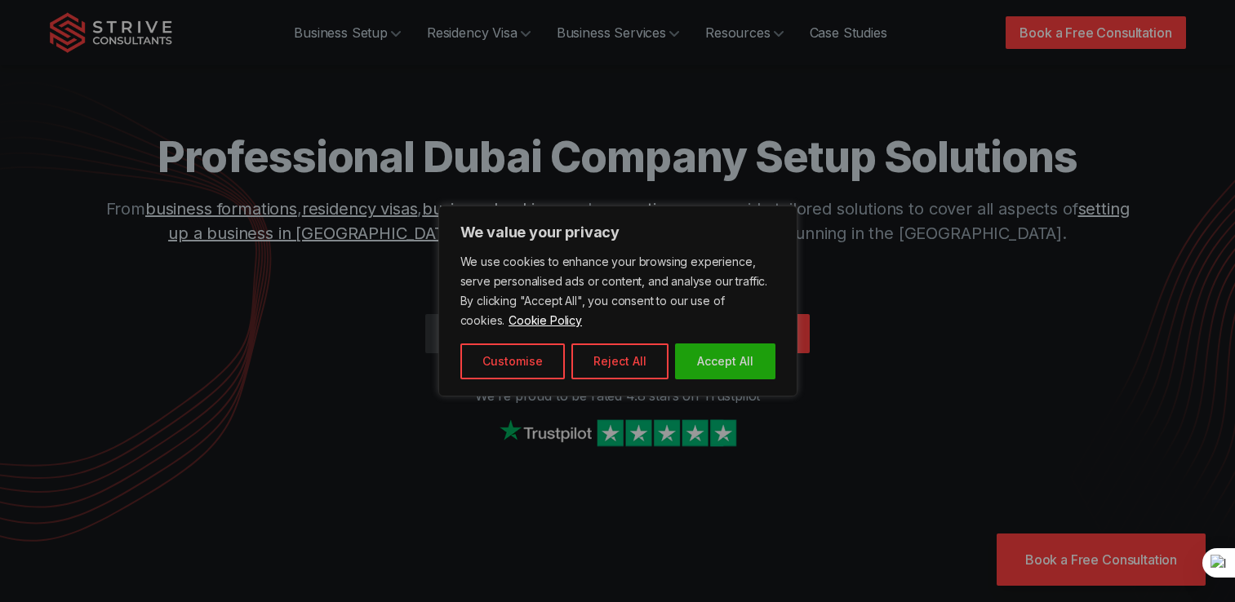  What do you see at coordinates (620, 362) in the screenshot?
I see `button: Reject All` at bounding box center [620, 362].